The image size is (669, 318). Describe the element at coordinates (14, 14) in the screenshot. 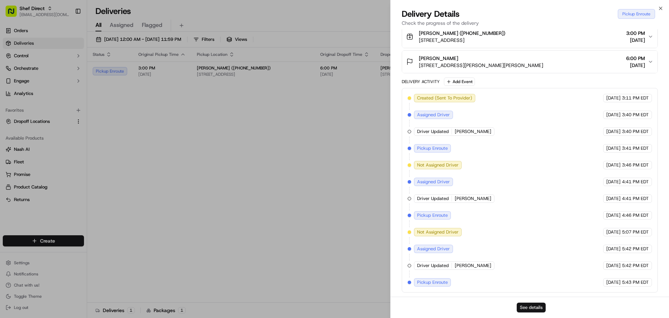

I see `img: Nash` at that location.